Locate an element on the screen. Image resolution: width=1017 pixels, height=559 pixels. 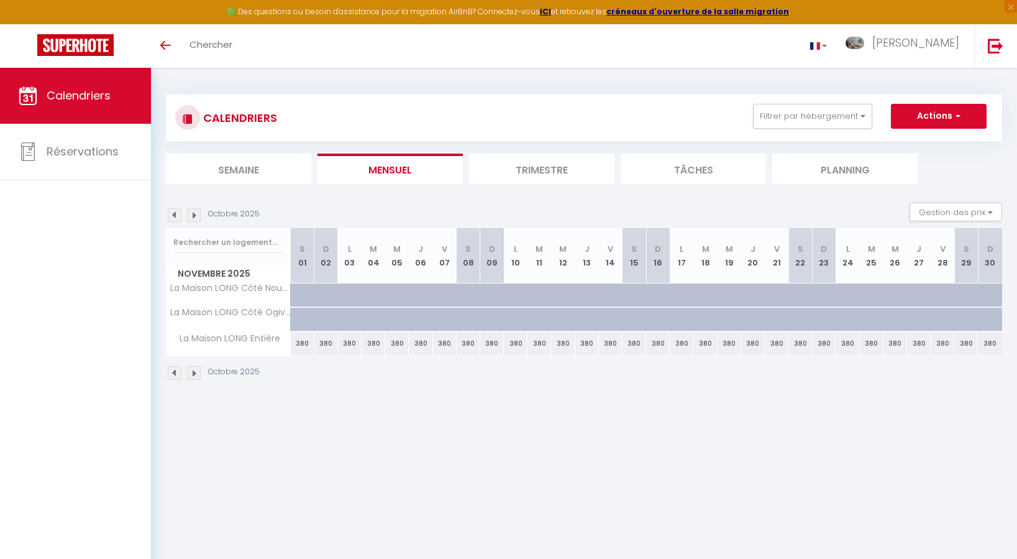
th: 20 is located at coordinates (753, 255).